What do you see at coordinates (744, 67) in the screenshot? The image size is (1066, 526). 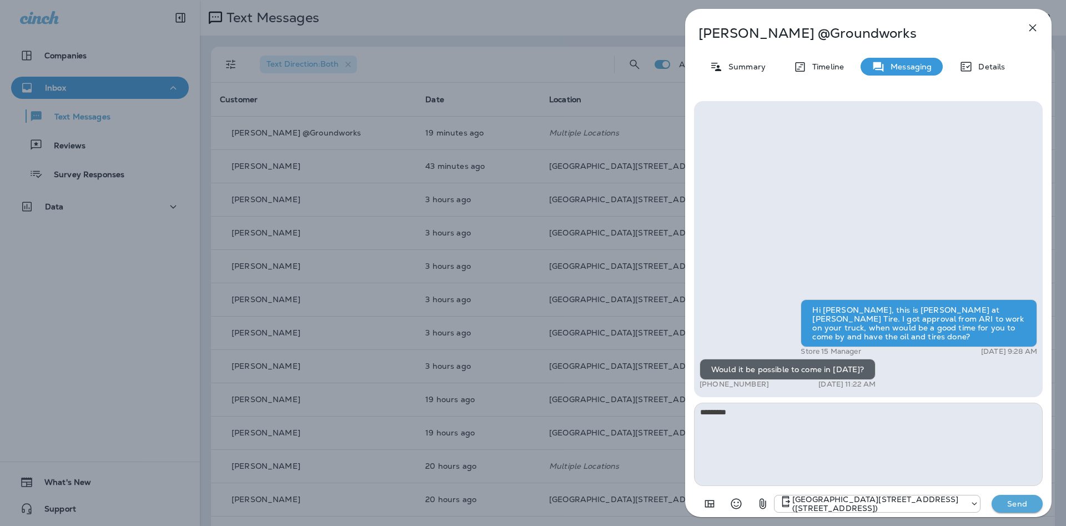 I see `p: Summary` at bounding box center [744, 67].